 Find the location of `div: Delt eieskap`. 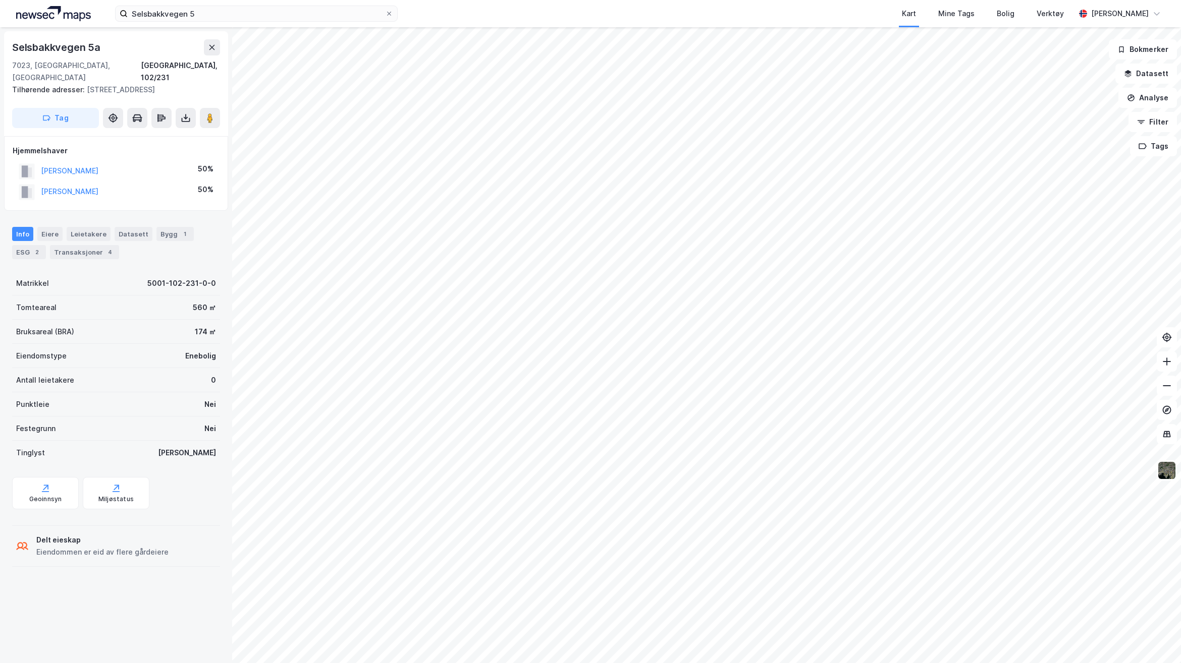

div: Delt eieskap is located at coordinates (102, 540).